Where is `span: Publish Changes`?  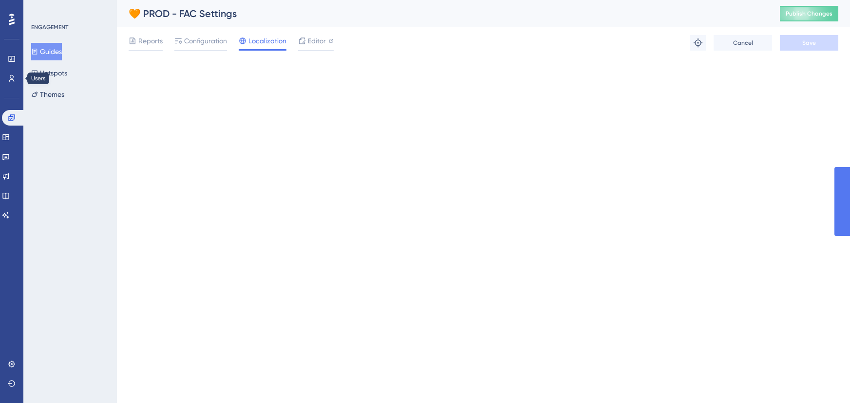
span: Publish Changes is located at coordinates (809, 14).